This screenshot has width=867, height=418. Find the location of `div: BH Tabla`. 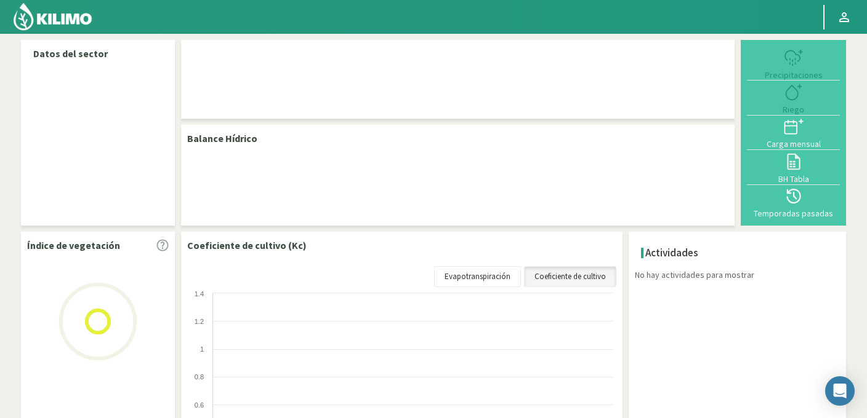

div: BH Tabla is located at coordinates (793, 179).